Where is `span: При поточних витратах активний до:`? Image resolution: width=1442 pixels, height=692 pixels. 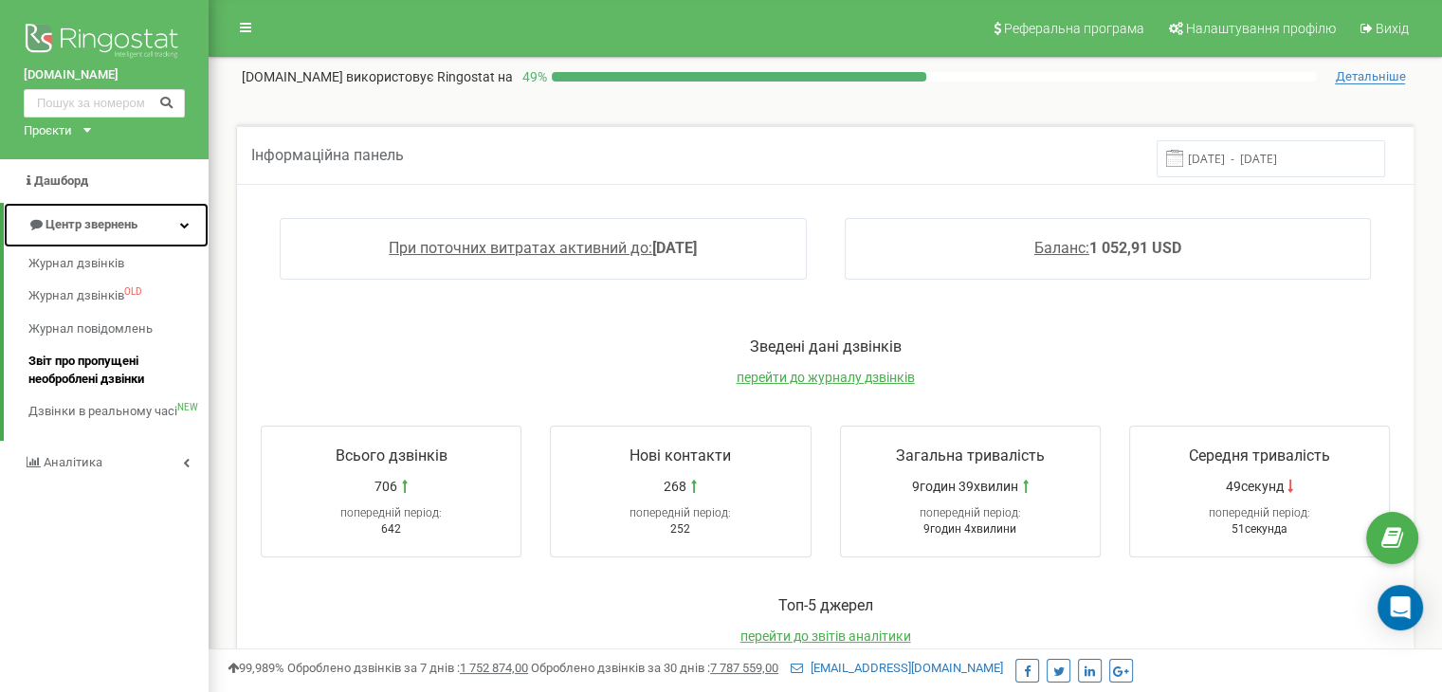
span: При поточних витратах активний до: is located at coordinates (520, 247).